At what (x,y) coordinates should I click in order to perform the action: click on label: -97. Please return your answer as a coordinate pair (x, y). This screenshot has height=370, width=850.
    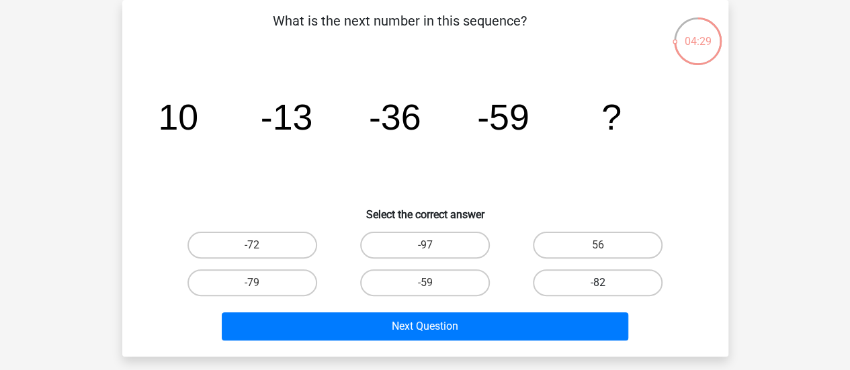
    Looking at the image, I should click on (425, 245).